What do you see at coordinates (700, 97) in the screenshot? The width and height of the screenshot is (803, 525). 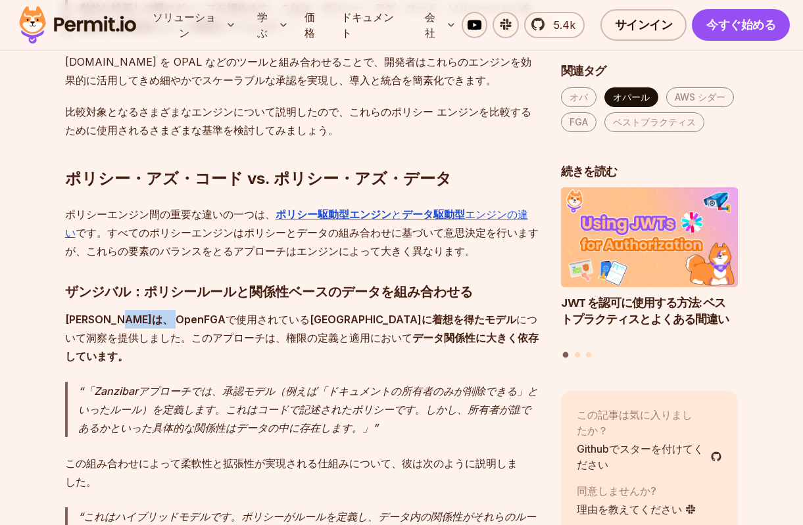 I see `a: AWS シダー` at bounding box center [700, 97].